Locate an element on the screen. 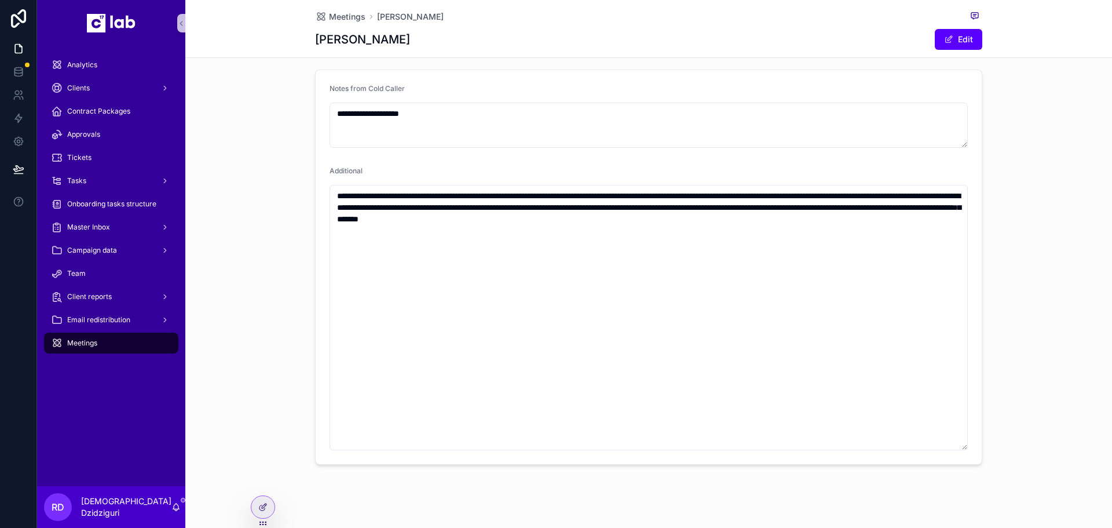 The image size is (1112, 528). span: Additional is located at coordinates (346, 170).